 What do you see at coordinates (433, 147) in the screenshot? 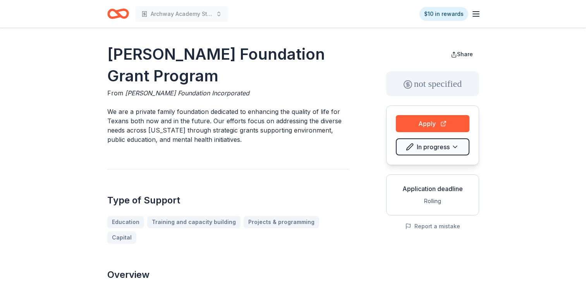
I see `span: In progress` at bounding box center [433, 147].